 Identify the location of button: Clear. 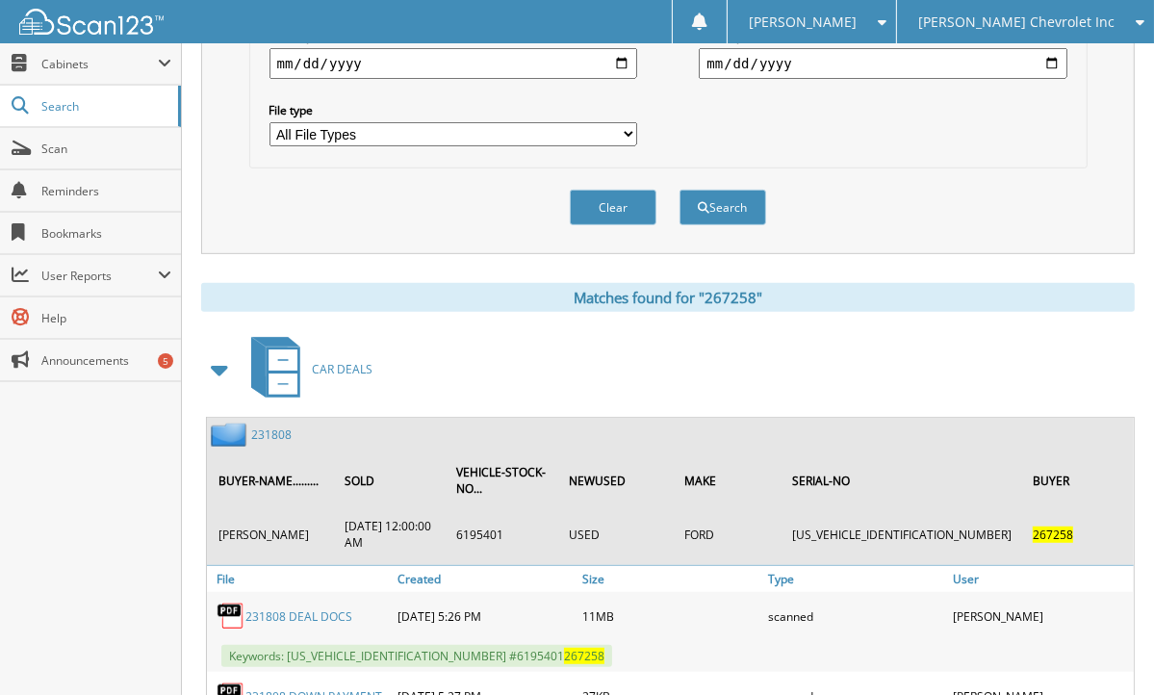
(613, 207).